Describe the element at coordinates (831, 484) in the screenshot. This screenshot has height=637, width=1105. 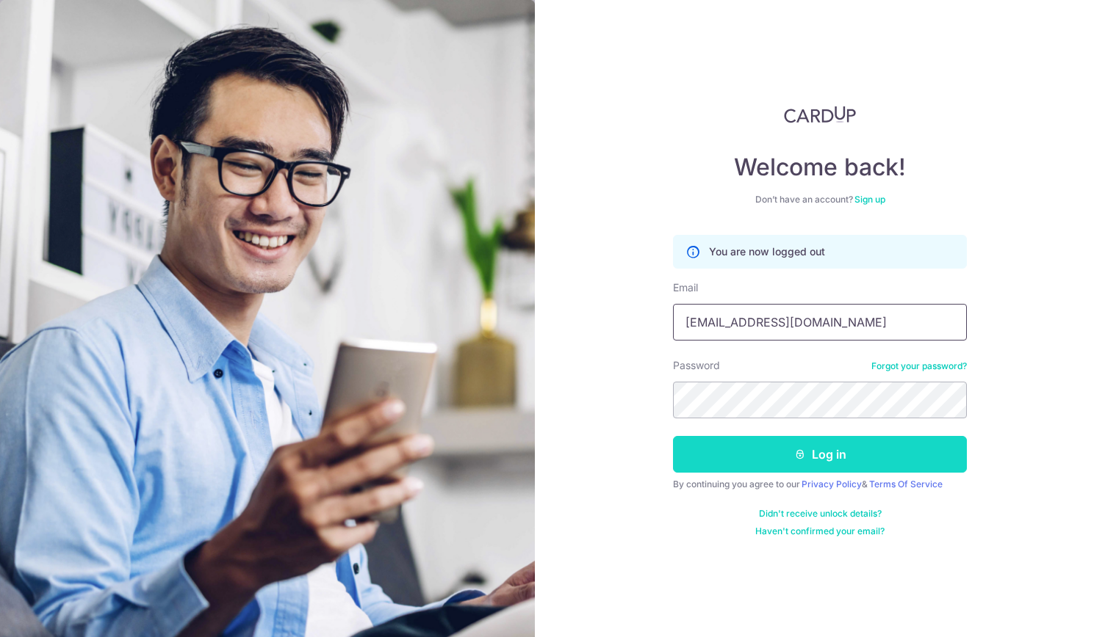
I see `a: Privacy Policy` at that location.